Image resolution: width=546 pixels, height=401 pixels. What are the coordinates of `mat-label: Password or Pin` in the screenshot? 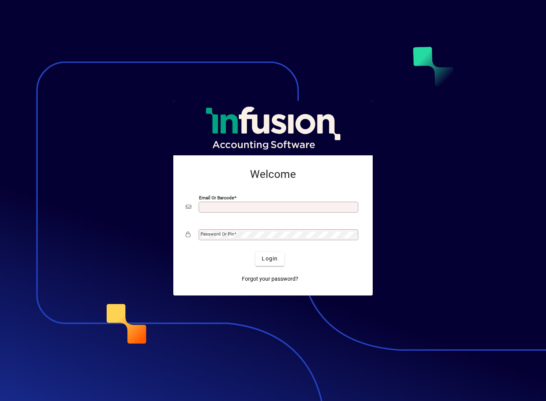 It's located at (217, 234).